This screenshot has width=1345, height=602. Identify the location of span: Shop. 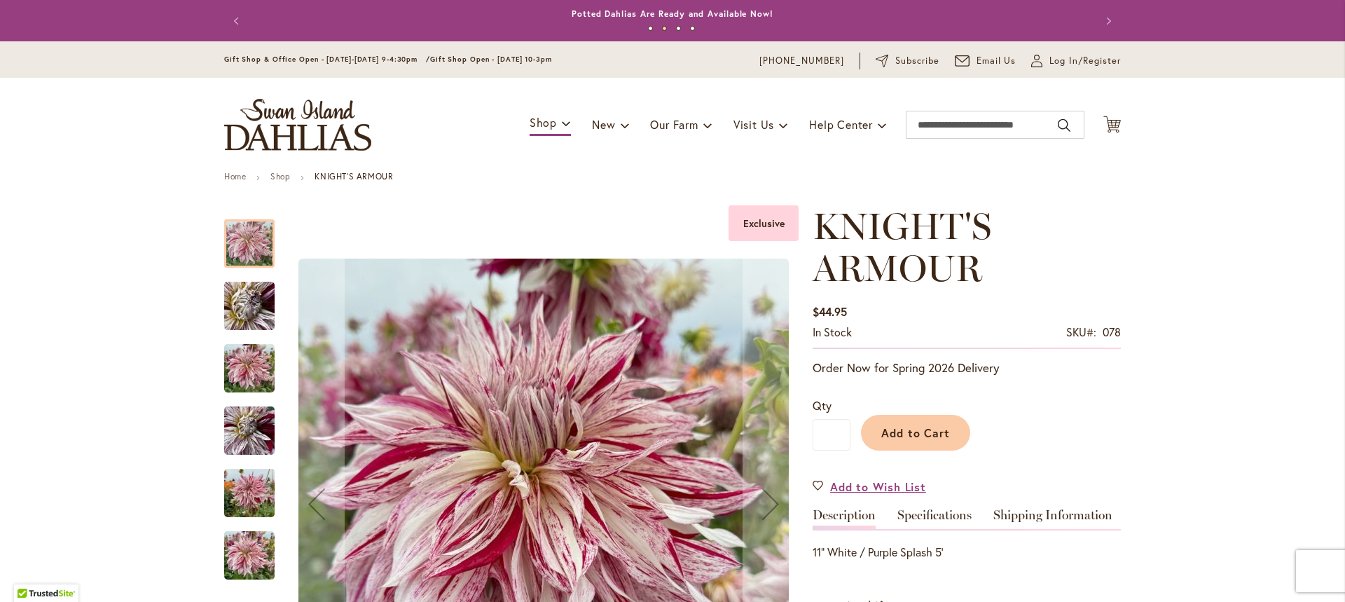
(543, 122).